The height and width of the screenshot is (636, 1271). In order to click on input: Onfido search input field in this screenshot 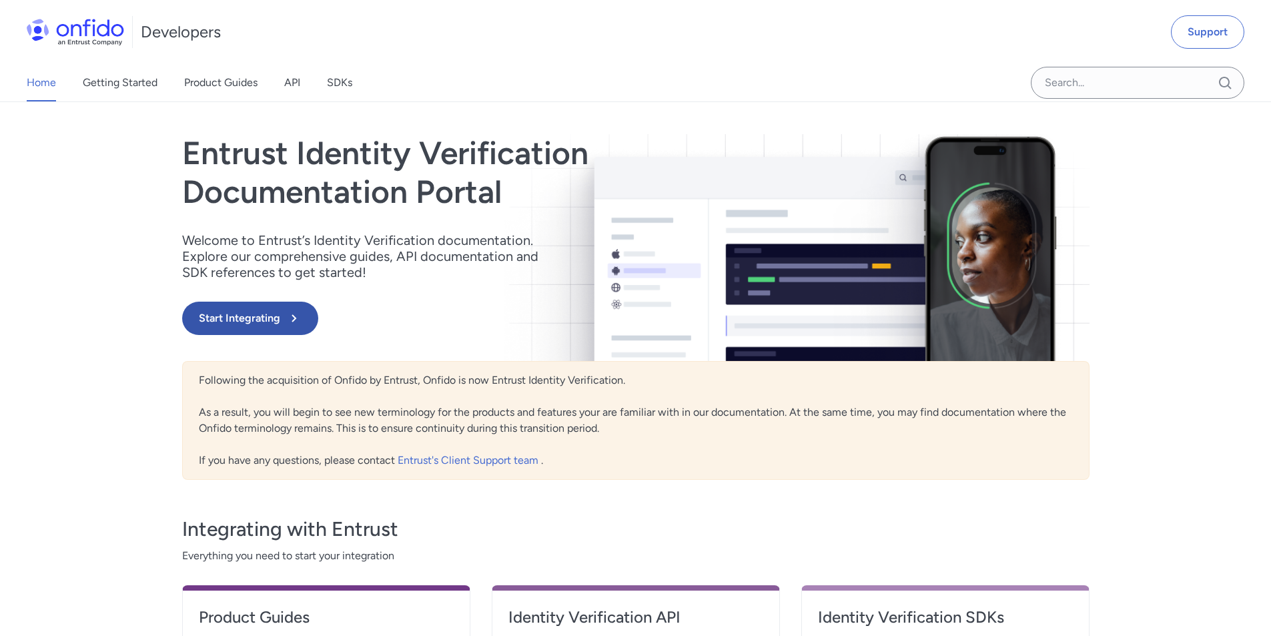, I will do `click(1137, 83)`.